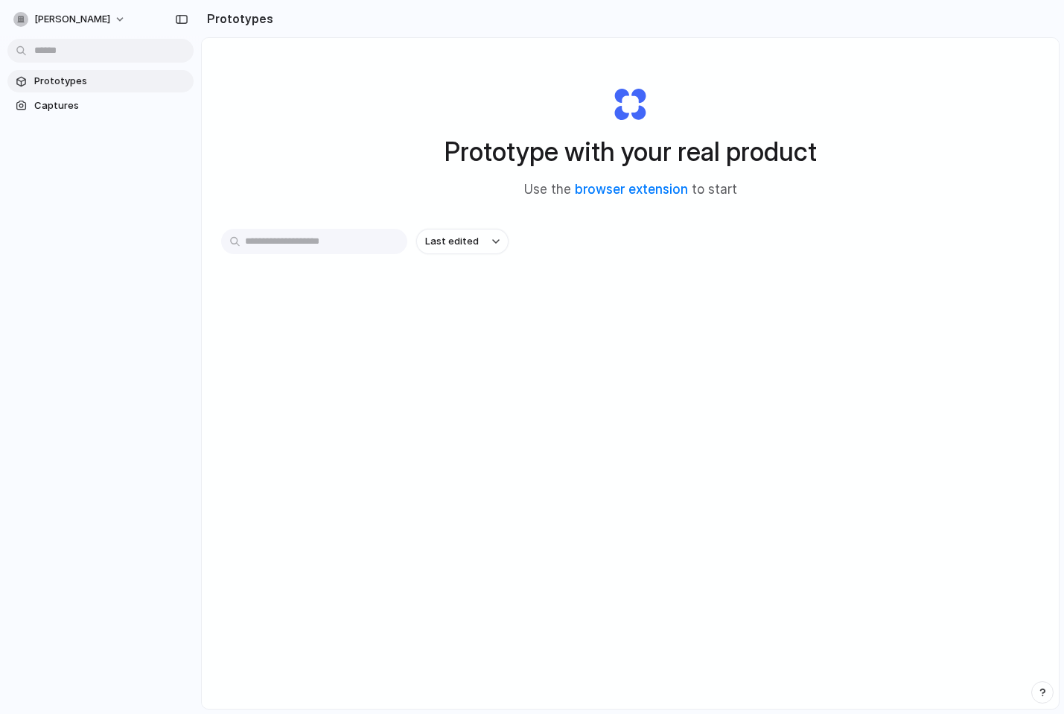  Describe the element at coordinates (632, 189) in the screenshot. I see `a: browser extension` at that location.